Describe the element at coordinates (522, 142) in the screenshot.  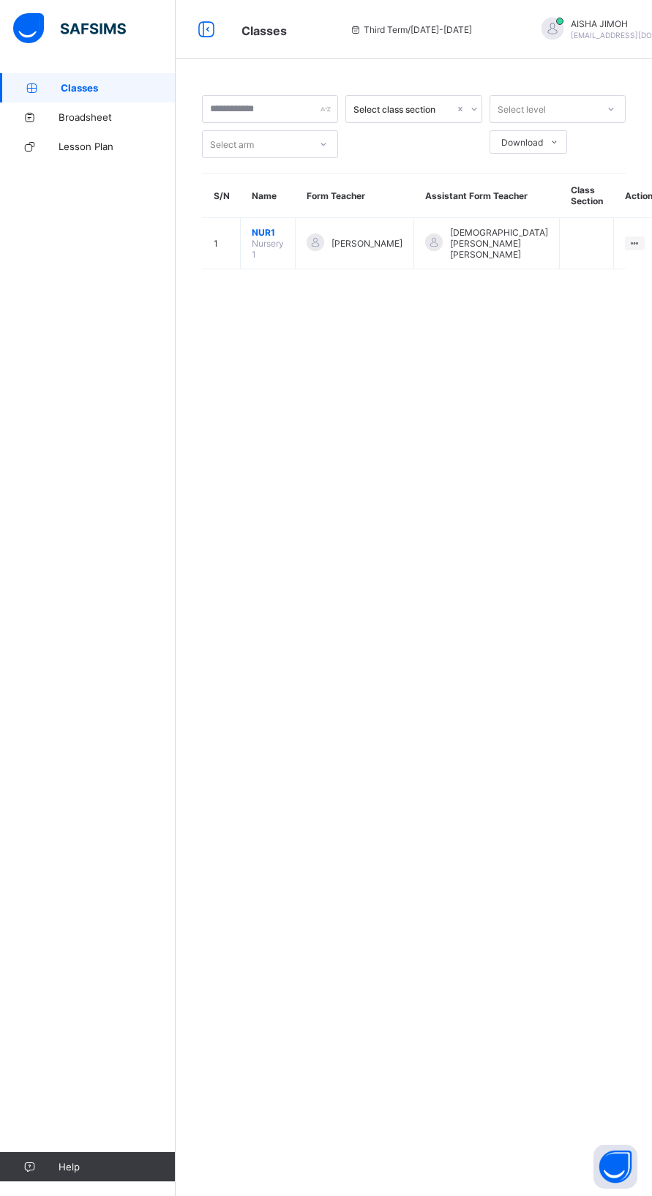
I see `span: Download` at that location.